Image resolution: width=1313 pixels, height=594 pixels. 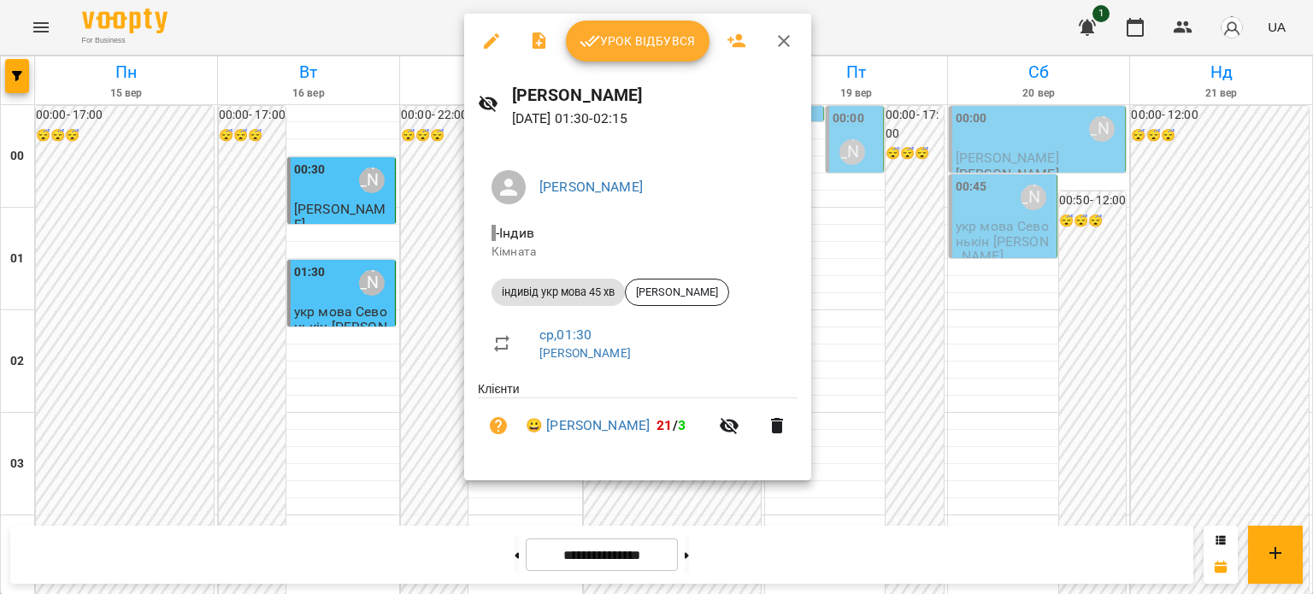 What do you see at coordinates (638, 41) in the screenshot?
I see `button: Урок відбувся` at bounding box center [638, 41].